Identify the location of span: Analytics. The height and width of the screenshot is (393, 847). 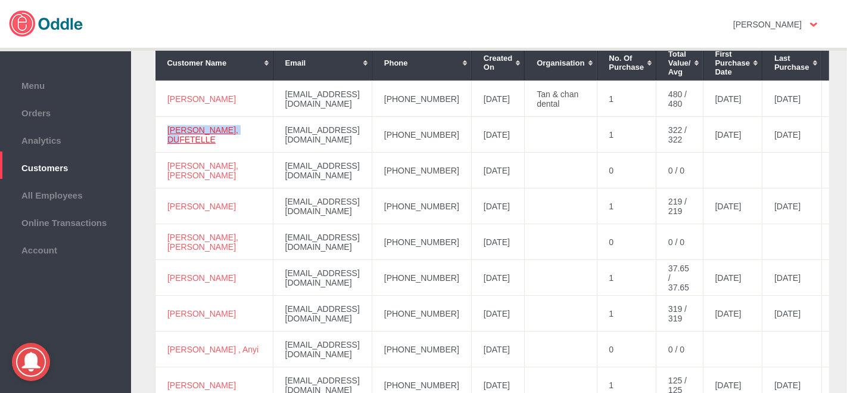
(66, 139).